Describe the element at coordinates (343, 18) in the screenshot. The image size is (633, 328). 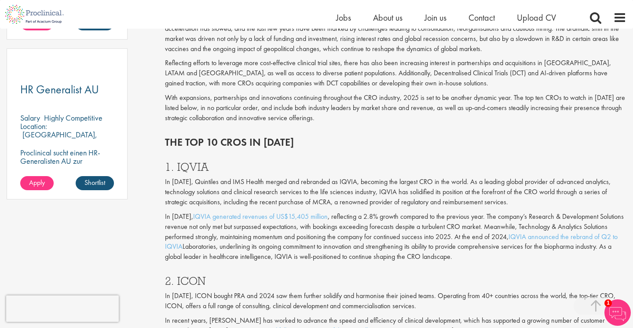
I see `a: Jobs` at that location.